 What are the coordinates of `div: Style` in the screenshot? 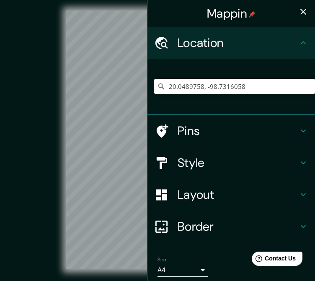 It's located at (231, 163).